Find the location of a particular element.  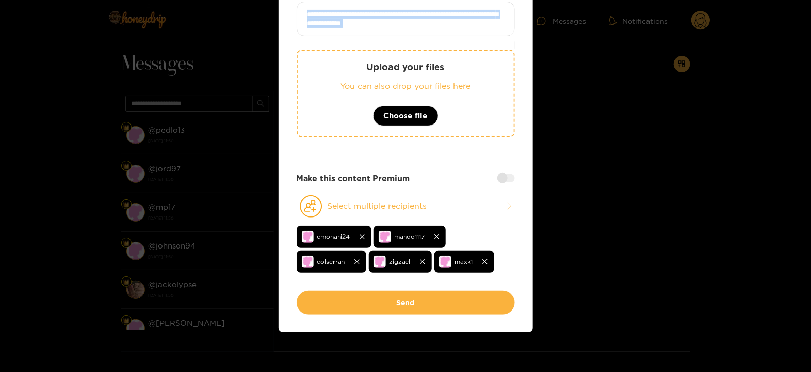

strong: Make this content Premium is located at coordinates (354, 178).